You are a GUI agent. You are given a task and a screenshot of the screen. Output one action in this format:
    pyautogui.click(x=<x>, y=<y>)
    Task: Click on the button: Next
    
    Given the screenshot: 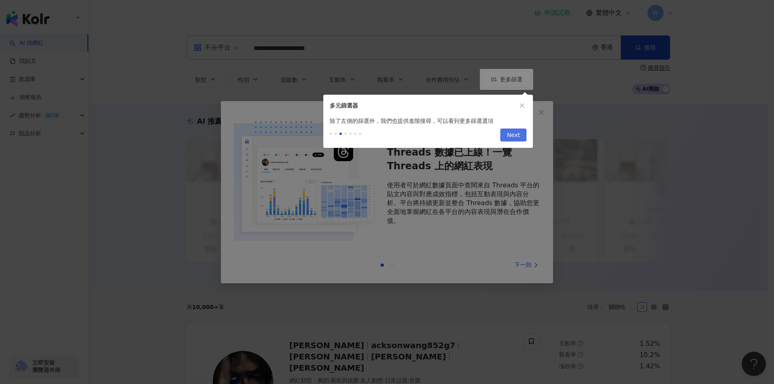 What is the action you would take?
    pyautogui.click(x=513, y=135)
    